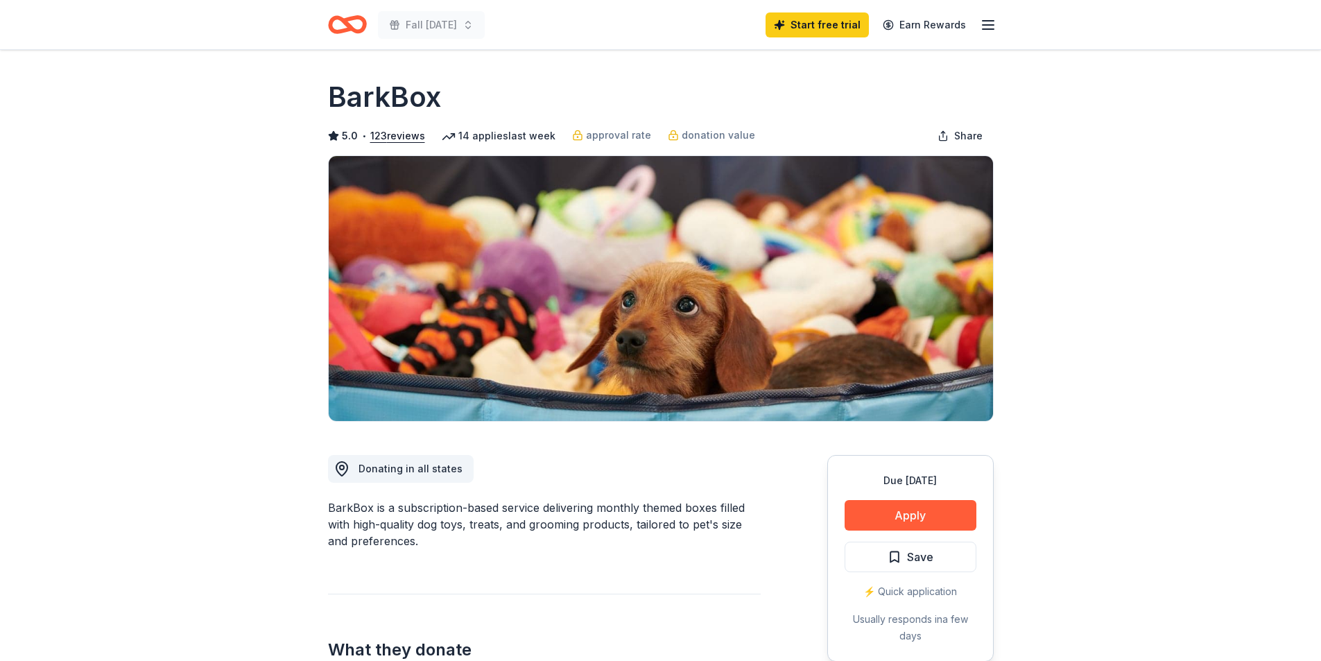 This screenshot has height=661, width=1321. What do you see at coordinates (661, 288) in the screenshot?
I see `img: Image for BarkBox` at bounding box center [661, 288].